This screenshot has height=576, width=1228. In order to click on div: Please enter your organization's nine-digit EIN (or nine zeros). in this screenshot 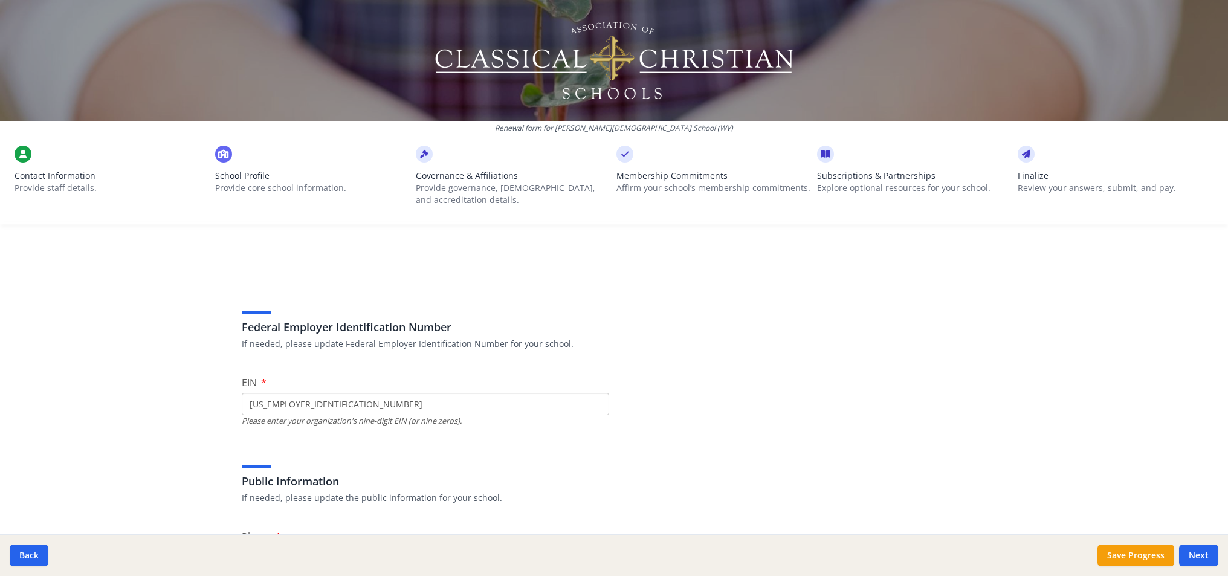, I will do `click(425, 420)`.